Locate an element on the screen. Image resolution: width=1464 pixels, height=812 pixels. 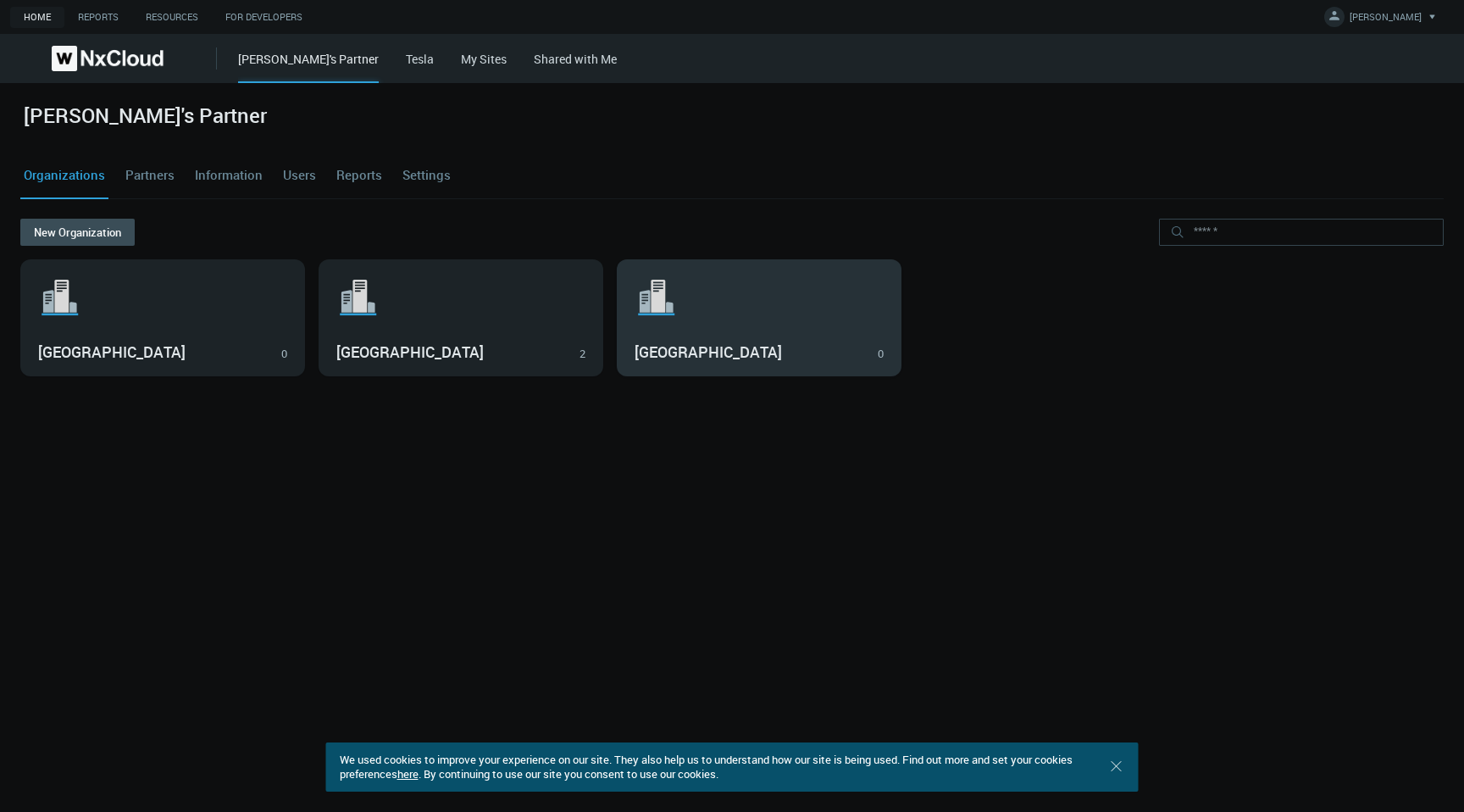
a: Users is located at coordinates (299, 176).